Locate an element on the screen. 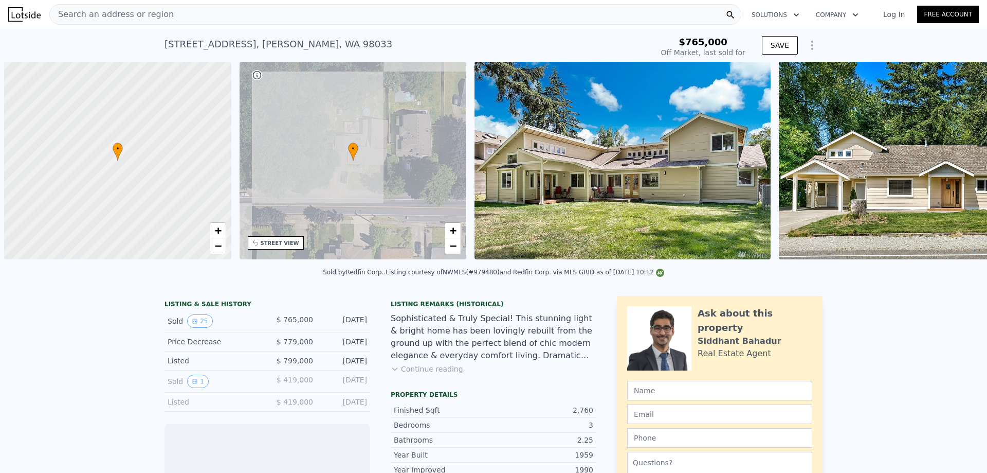 Image resolution: width=987 pixels, height=473 pixels. div: Real Estate Agent is located at coordinates (734, 353).